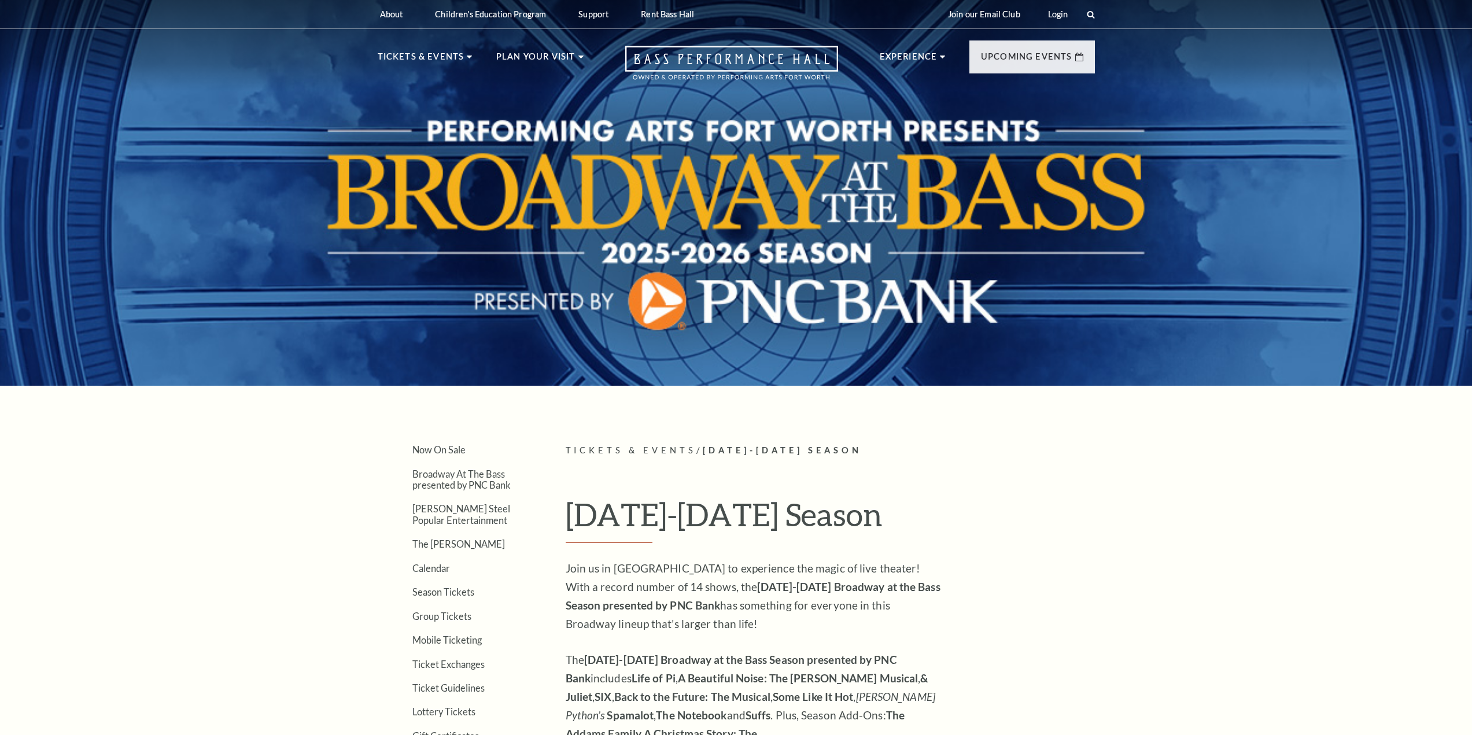 The width and height of the screenshot is (1472, 735). I want to click on span: Tickets & Events, so click(631, 450).